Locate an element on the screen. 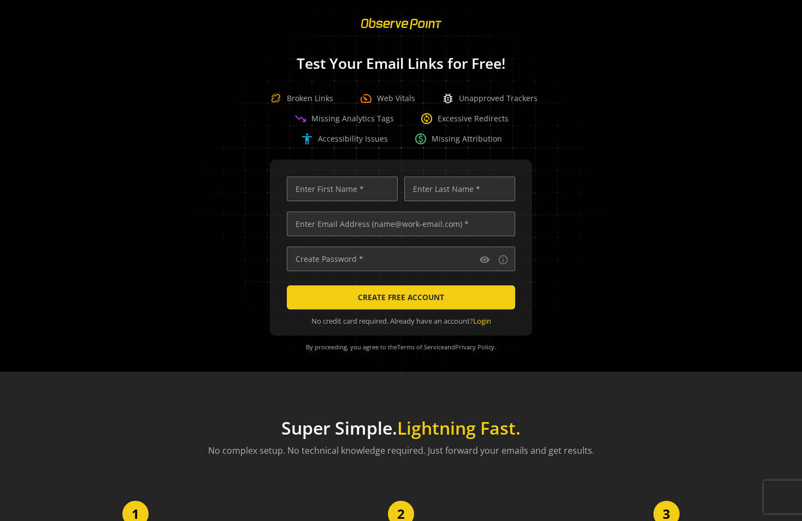  div: Accessibility Issues is located at coordinates (344, 139).